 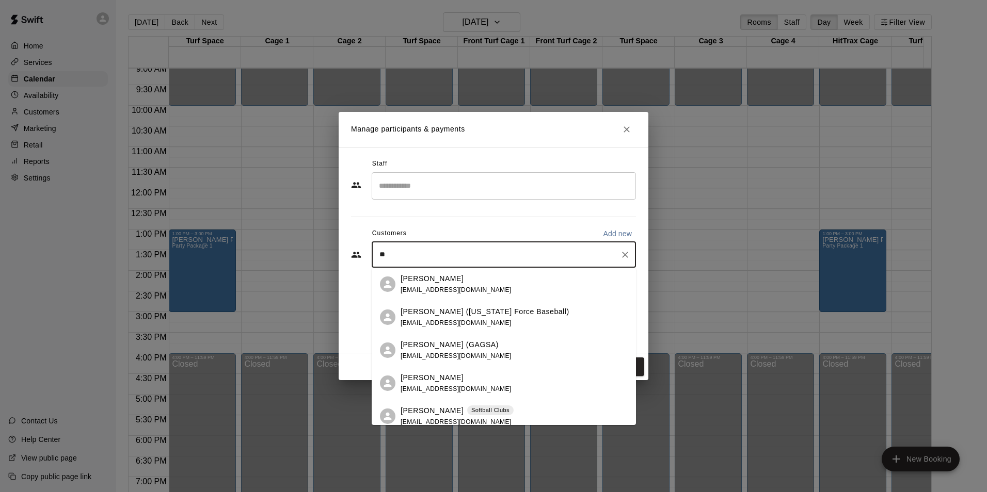 What do you see at coordinates (617, 234) in the screenshot?
I see `p: Add new` at bounding box center [617, 234].